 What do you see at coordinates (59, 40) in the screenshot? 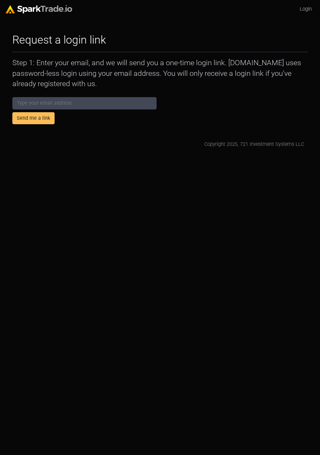
I see `h2: Request a login link` at bounding box center [59, 40].